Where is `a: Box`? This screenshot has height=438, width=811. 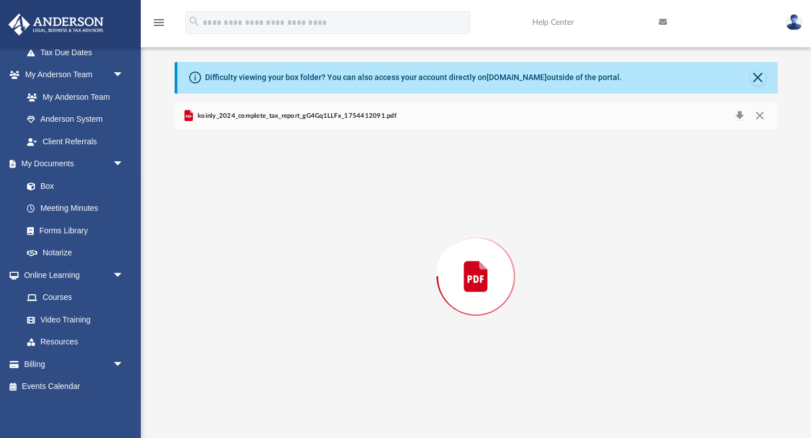
a: Box is located at coordinates (73, 186).